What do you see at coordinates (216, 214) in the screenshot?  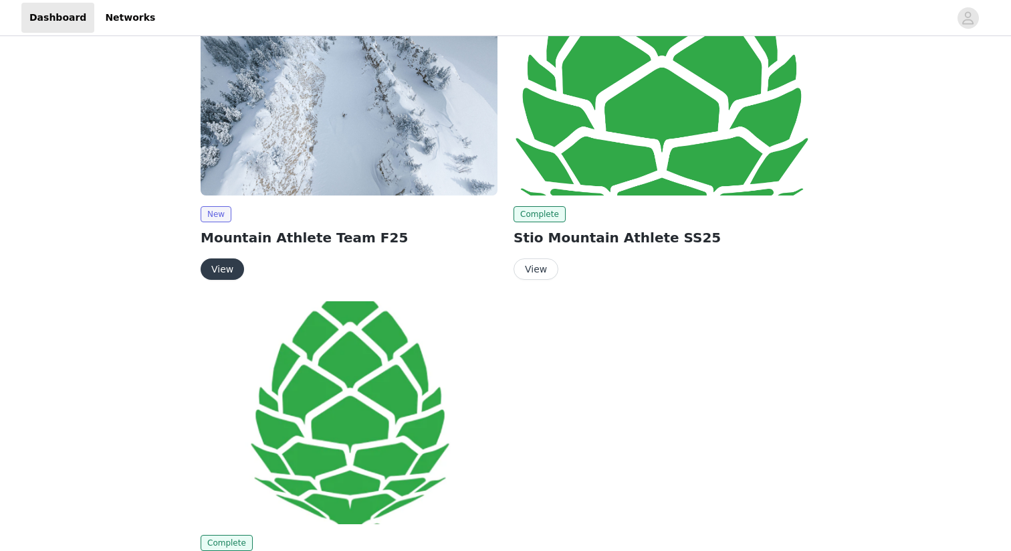 I see `span: New` at bounding box center [216, 214].